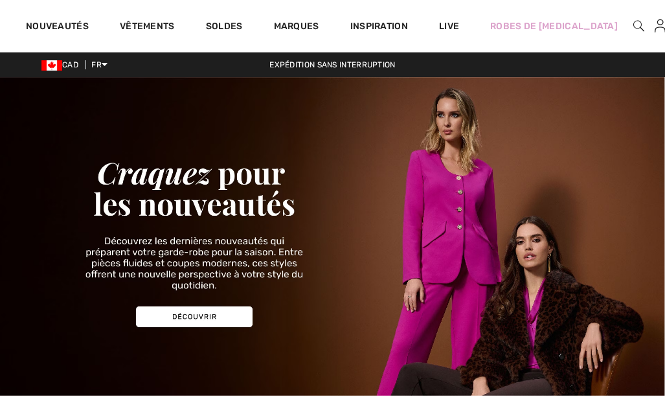 The height and width of the screenshot is (403, 665). Describe the element at coordinates (147, 27) in the screenshot. I see `a: Vêtements` at that location.